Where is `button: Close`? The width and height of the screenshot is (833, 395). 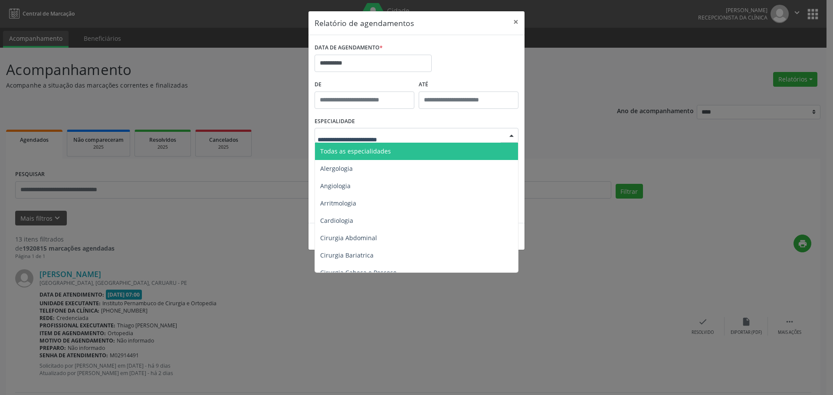
button: Close is located at coordinates (516, 22).